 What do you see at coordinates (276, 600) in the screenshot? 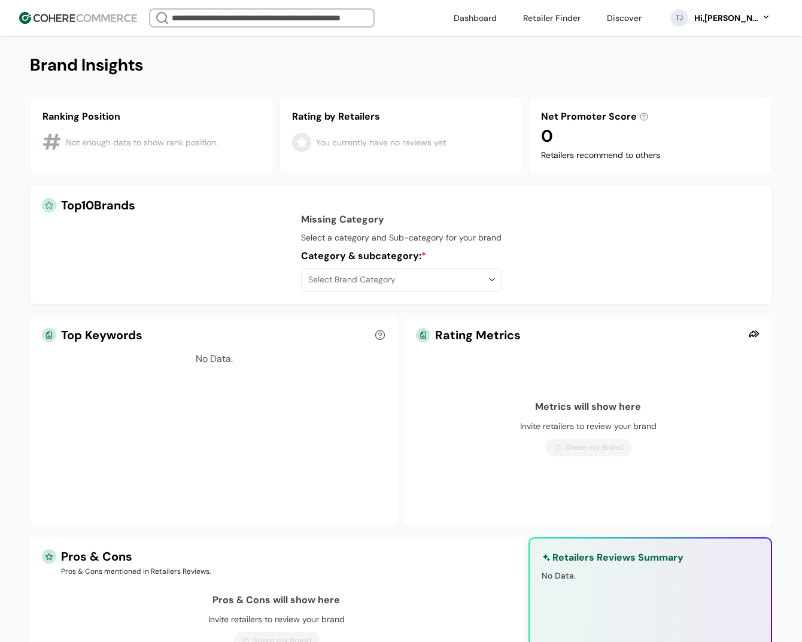
I see `div: Pros & Cons will show here` at bounding box center [276, 600].